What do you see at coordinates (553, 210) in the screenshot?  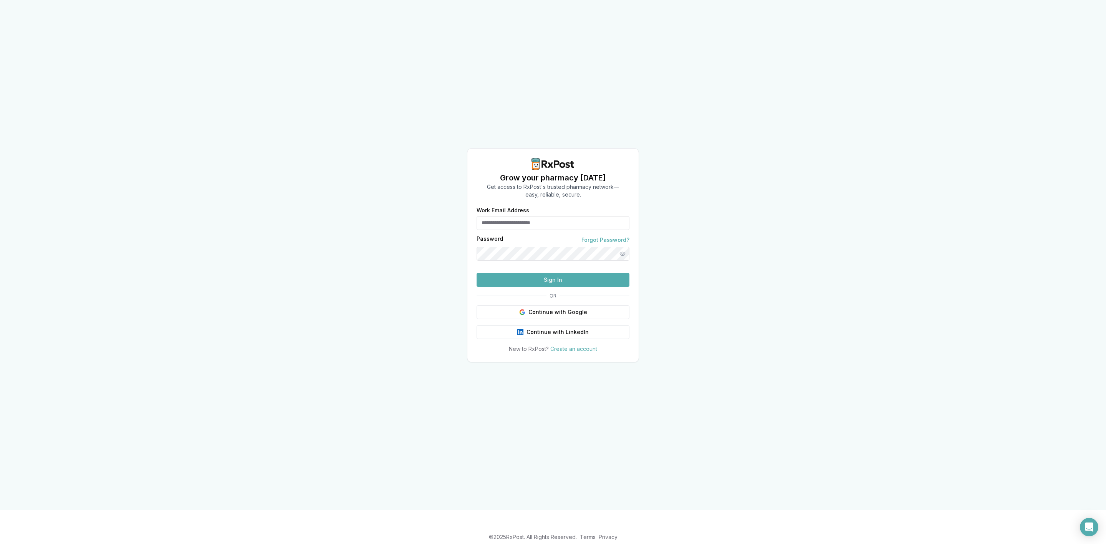 I see `label: Work Email Address` at bounding box center [553, 210].